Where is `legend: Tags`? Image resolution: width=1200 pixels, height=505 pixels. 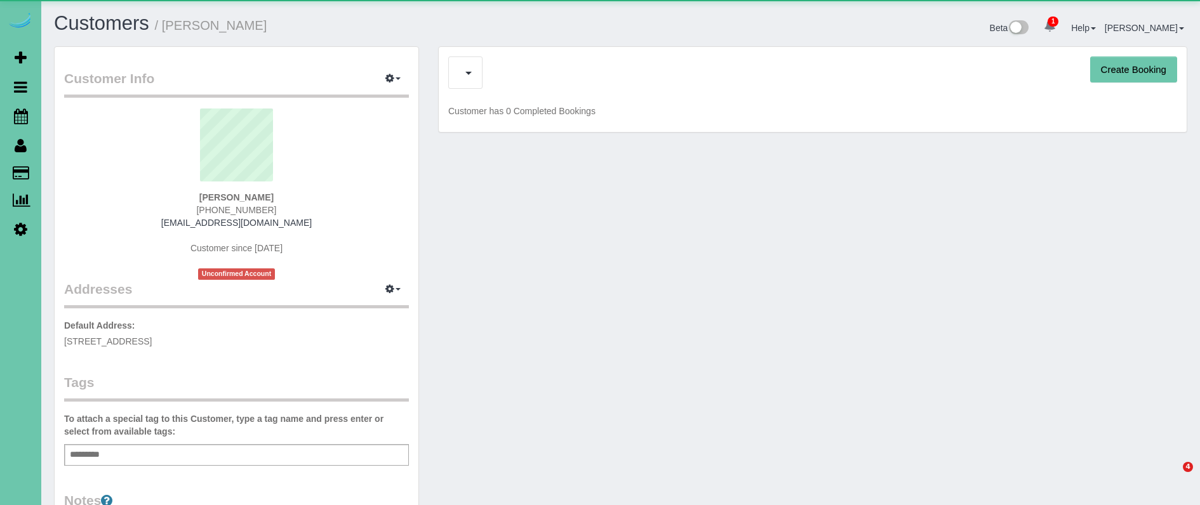 legend: Tags is located at coordinates (236, 387).